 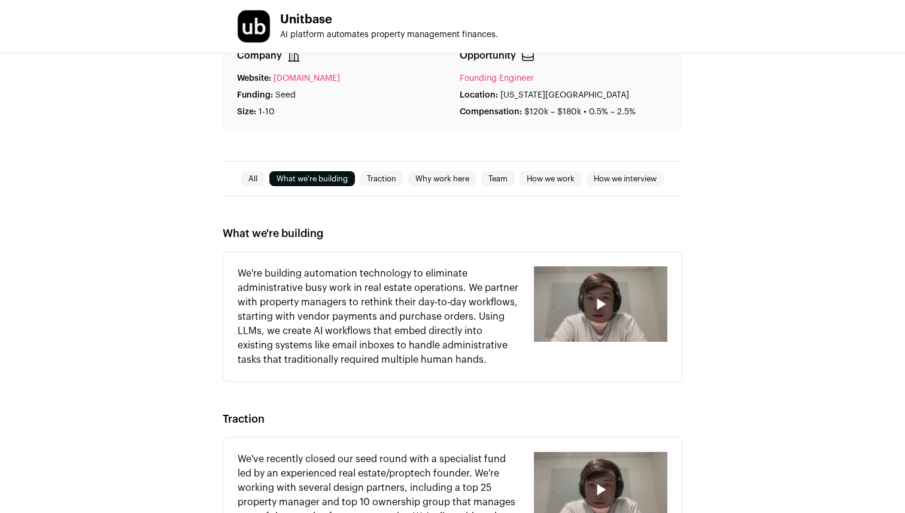 What do you see at coordinates (453, 234) in the screenshot?
I see `h2: What we're building` at bounding box center [453, 234].